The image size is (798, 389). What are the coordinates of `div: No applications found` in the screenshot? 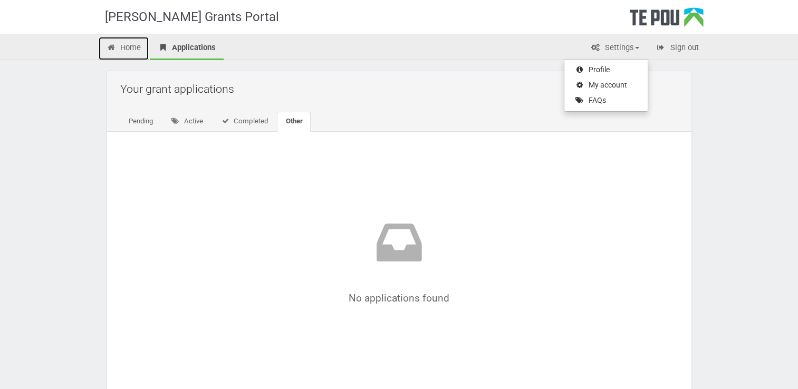 It's located at (399, 260).